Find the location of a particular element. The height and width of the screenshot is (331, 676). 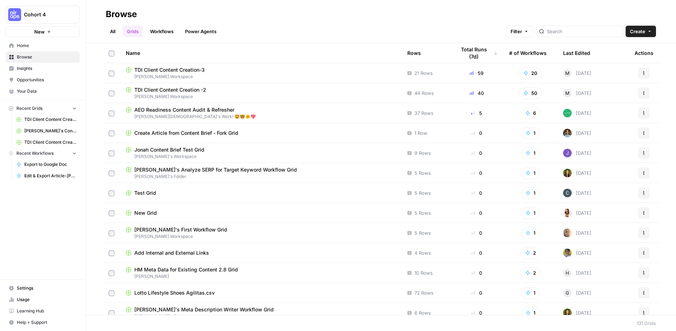

div: 131 Grids is located at coordinates (646, 323).